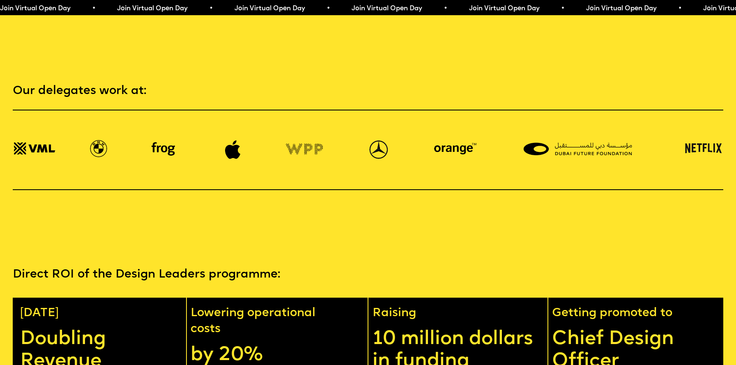  What do you see at coordinates (460, 313) in the screenshot?
I see `p: Raising` at bounding box center [460, 313].